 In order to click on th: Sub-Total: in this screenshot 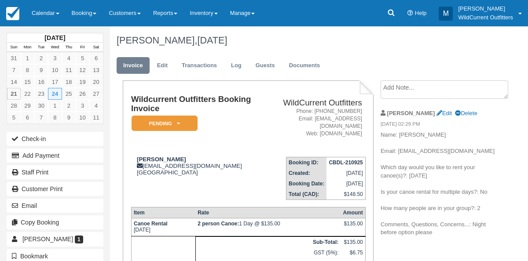, I will do `click(268, 242)`.